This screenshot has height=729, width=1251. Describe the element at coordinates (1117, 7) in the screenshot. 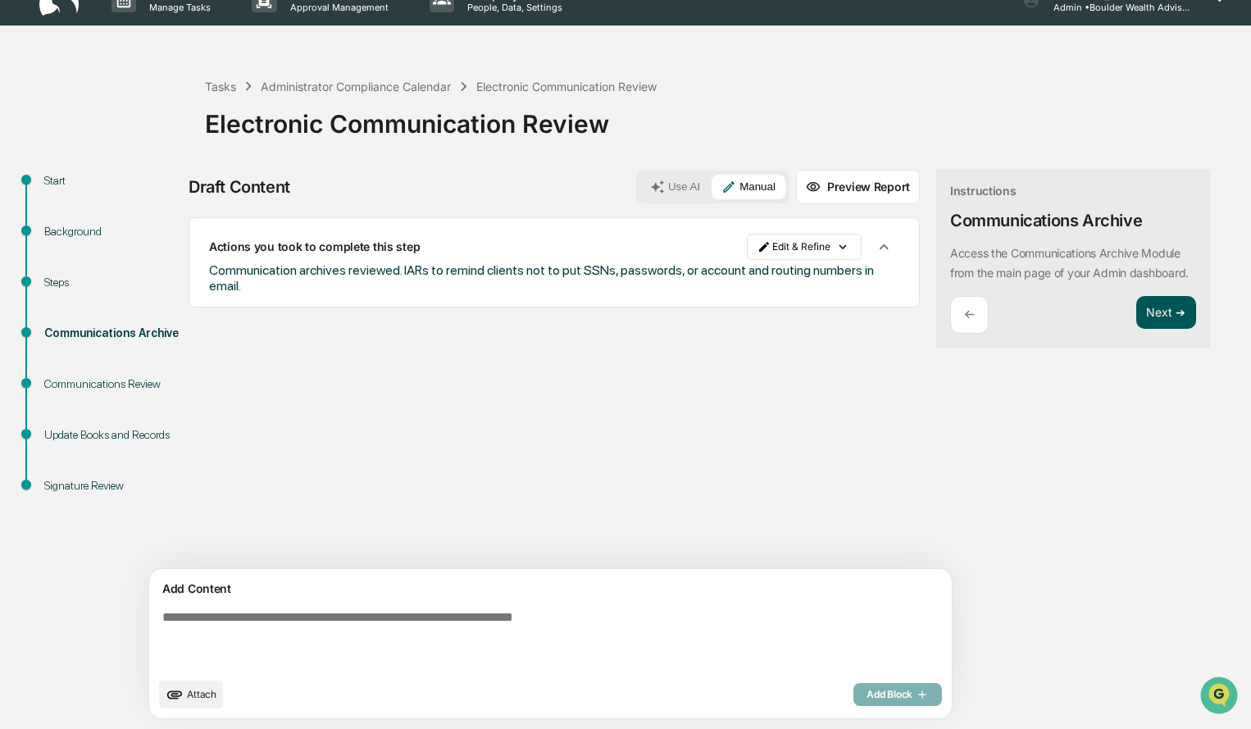

I see `p: Admin • Boulder Wealth Advisors` at that location.